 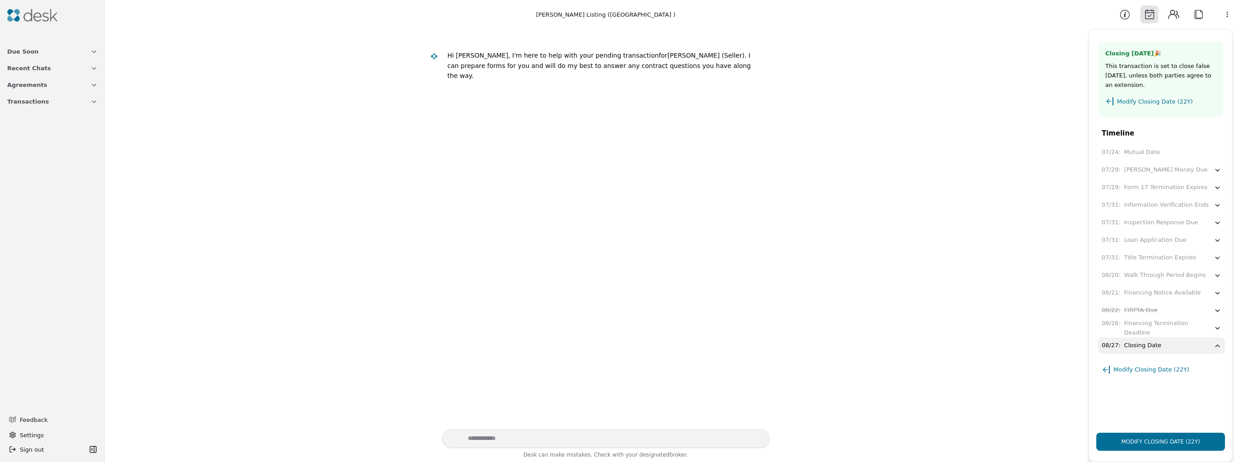 I want to click on div: Loan Application Due, so click(x=1156, y=240).